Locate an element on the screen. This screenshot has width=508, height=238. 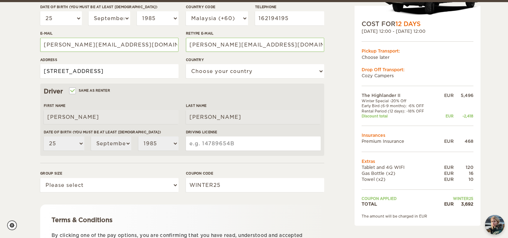
input: e.g. Street, City, Zip Code is located at coordinates (109, 71).